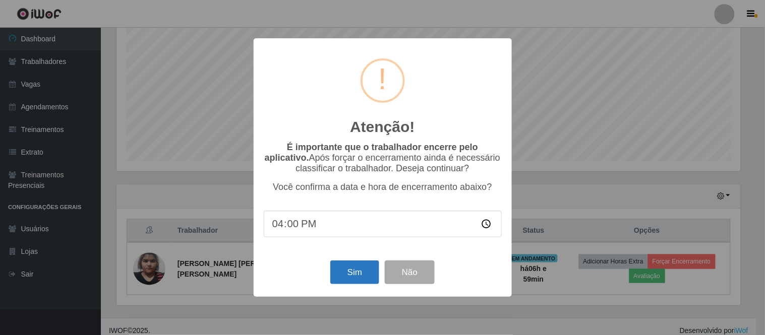  Describe the element at coordinates (382, 127) in the screenshot. I see `h2: Atenção!` at that location.